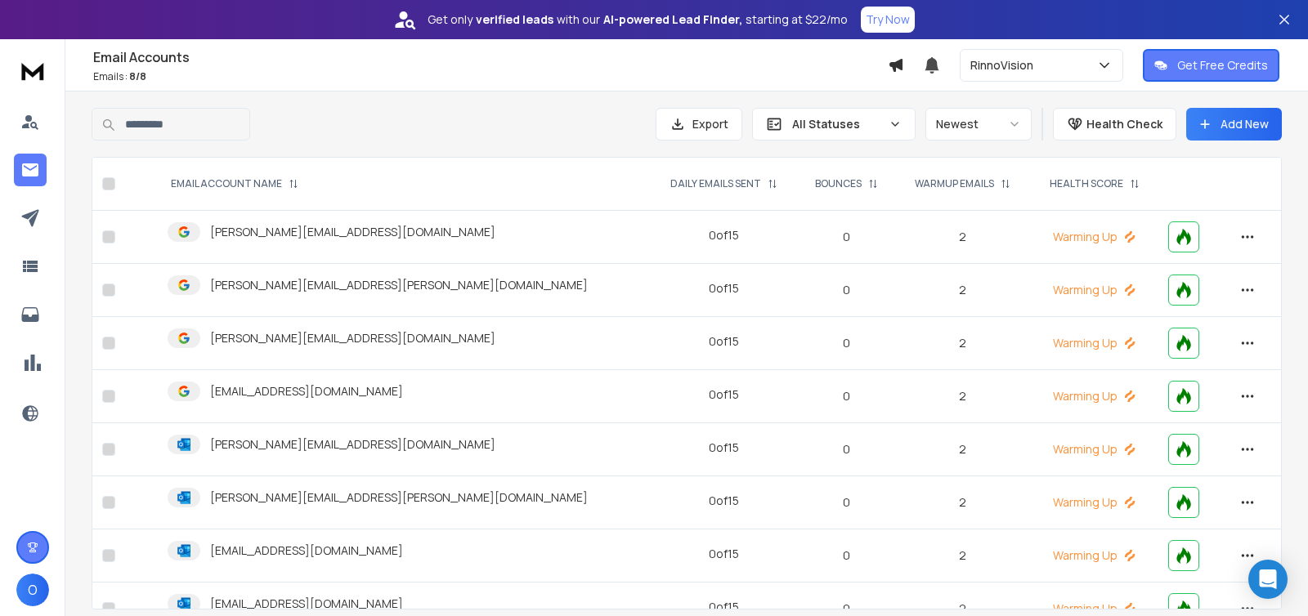  What do you see at coordinates (954, 184) in the screenshot?
I see `p: WARMUP EMAILS` at bounding box center [954, 184].